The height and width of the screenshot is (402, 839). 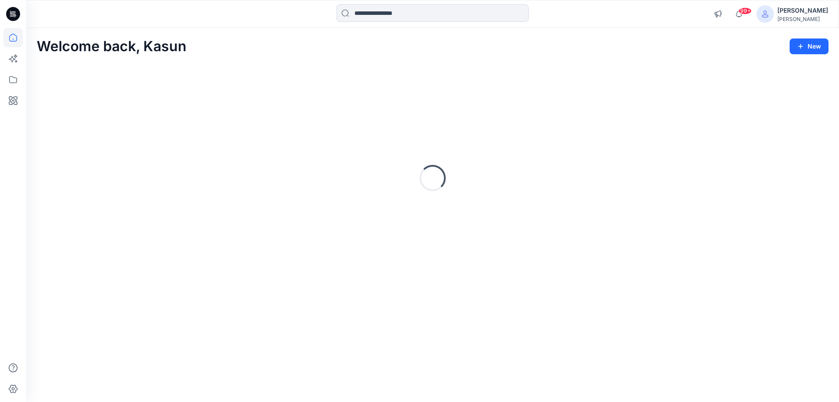 I want to click on h2: Welcome back, Kasun, so click(x=111, y=46).